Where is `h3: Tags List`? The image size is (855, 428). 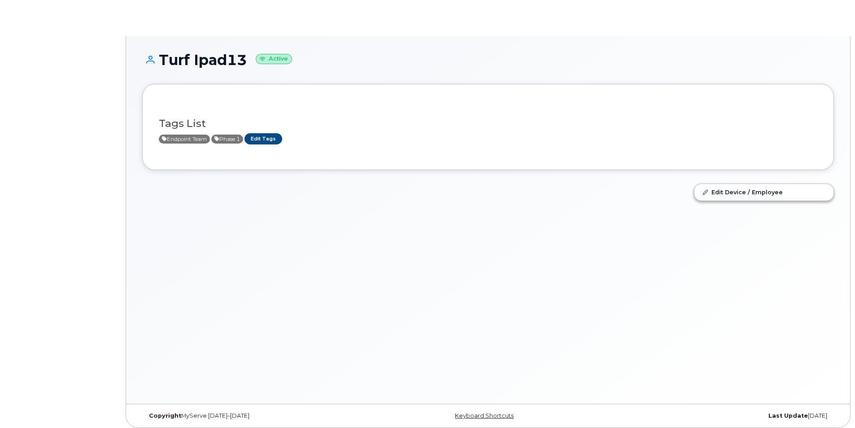 h3: Tags List is located at coordinates (488, 123).